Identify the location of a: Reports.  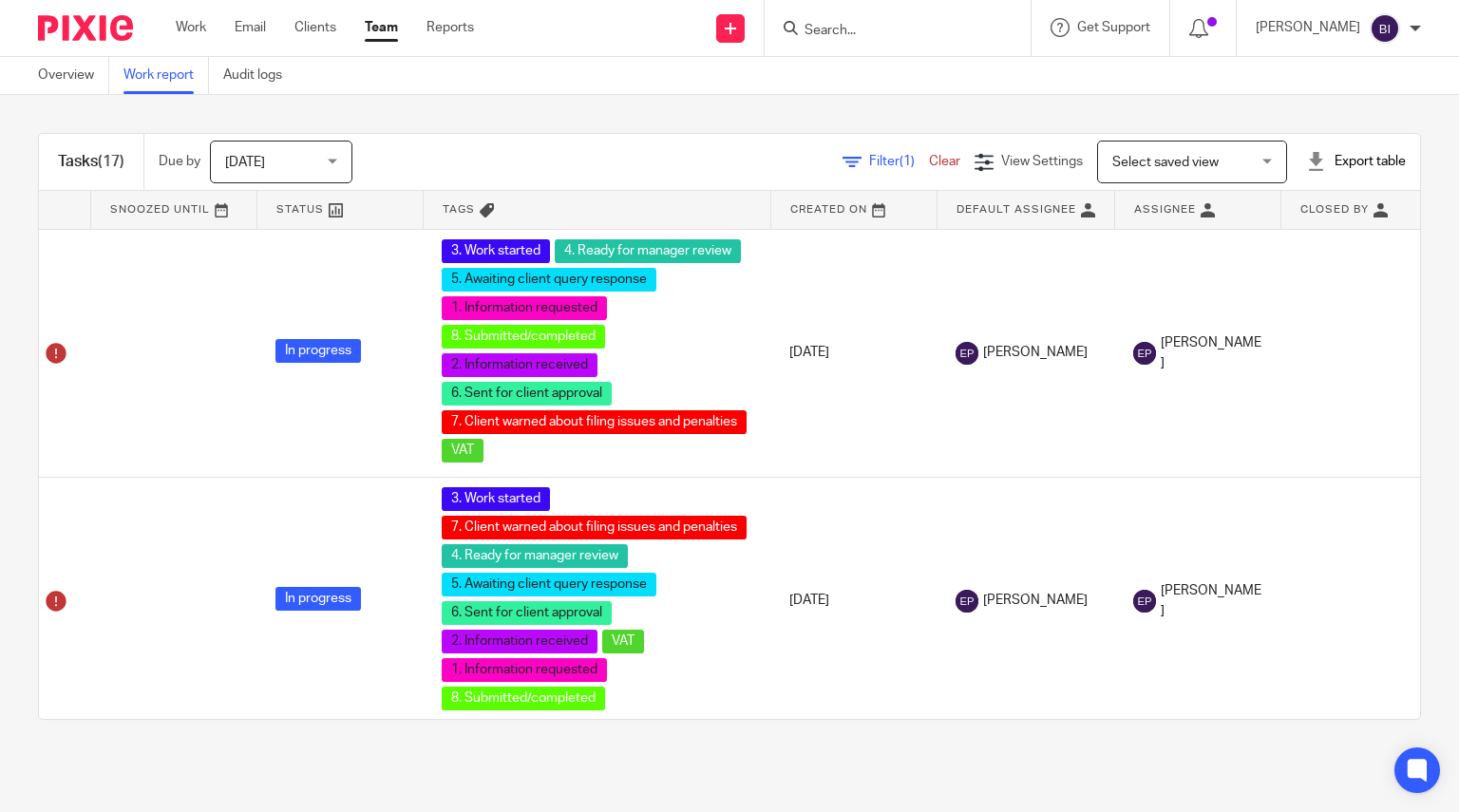
(450, 27).